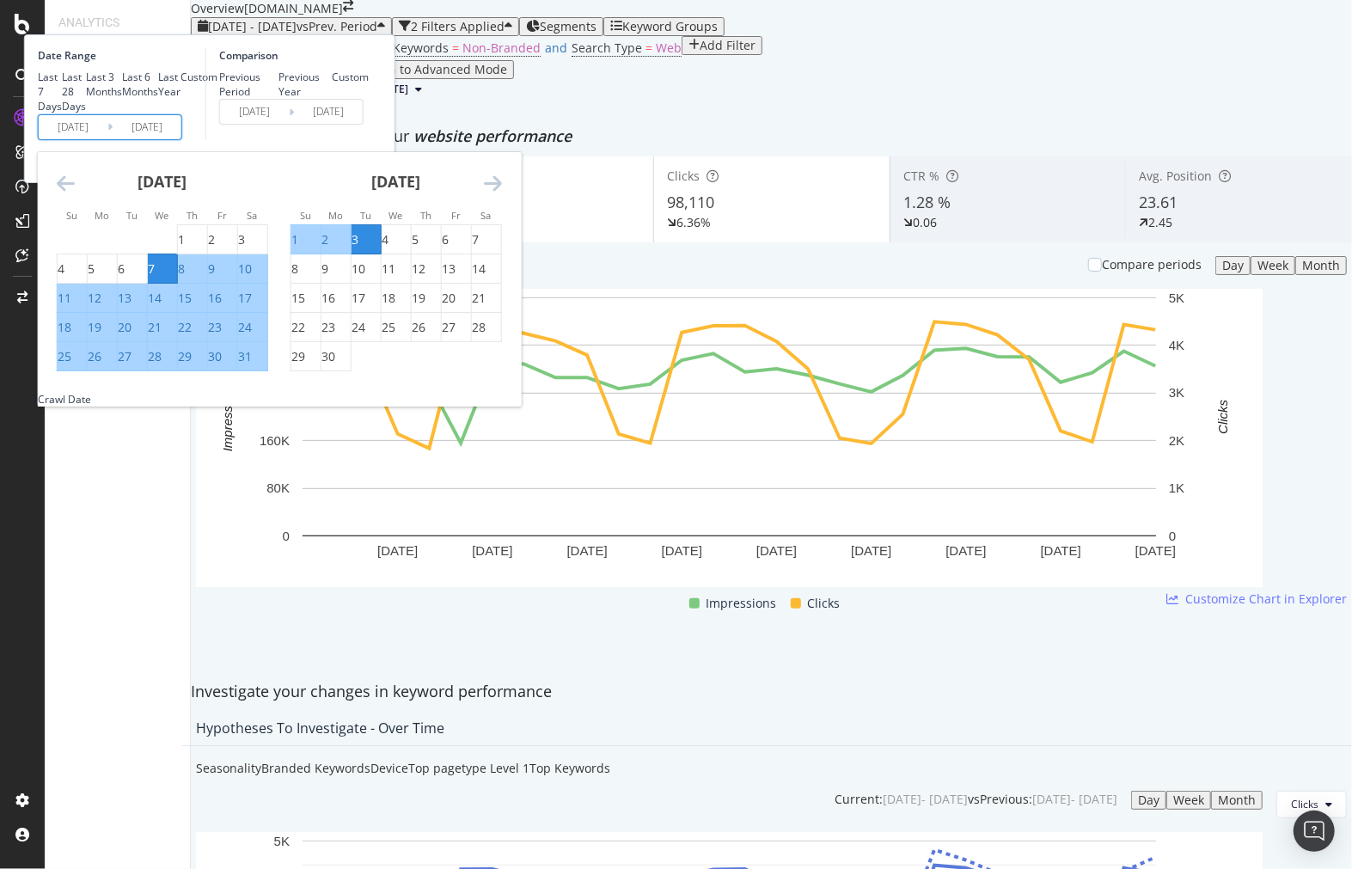 The image size is (1352, 869). Describe the element at coordinates (305, 240) in the screenshot. I see `td: Selected. Sunday, June 1, 2025` at that location.